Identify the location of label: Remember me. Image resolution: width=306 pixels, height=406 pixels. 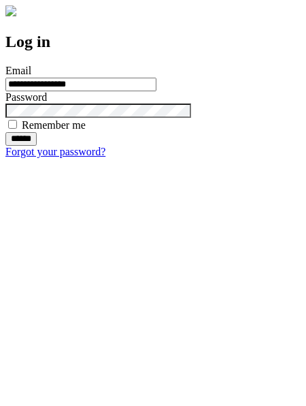
(54, 125).